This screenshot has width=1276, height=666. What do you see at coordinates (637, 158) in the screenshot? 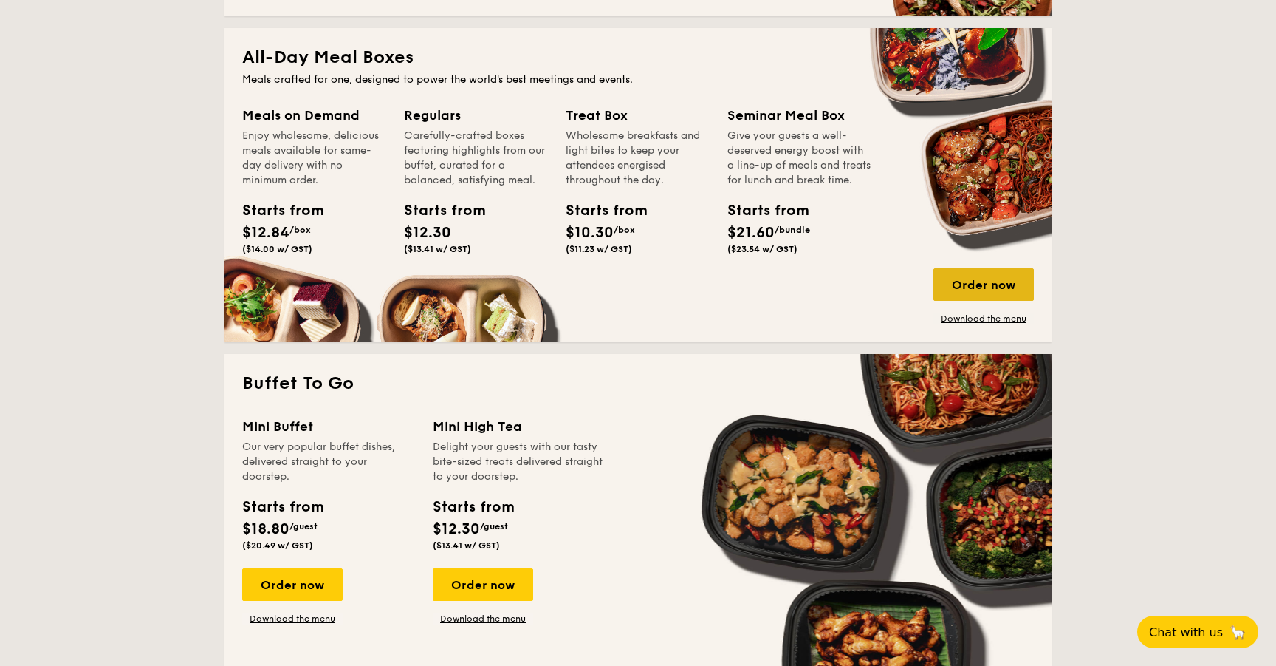
I see `div: Wholesome breakfasts and light bites to keep your attendees energised throughout the day.` at bounding box center [637, 158].